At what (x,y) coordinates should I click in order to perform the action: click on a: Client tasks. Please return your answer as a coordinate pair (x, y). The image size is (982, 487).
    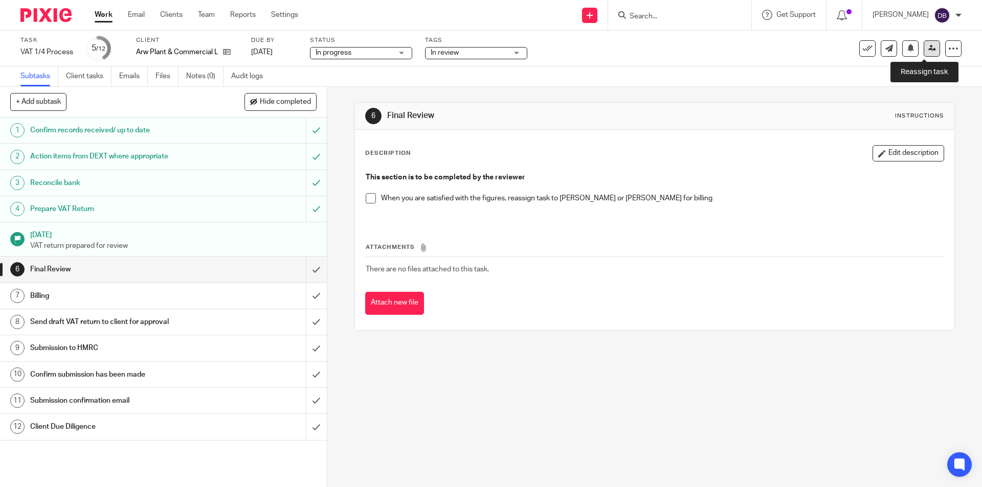
    Looking at the image, I should click on (88, 76).